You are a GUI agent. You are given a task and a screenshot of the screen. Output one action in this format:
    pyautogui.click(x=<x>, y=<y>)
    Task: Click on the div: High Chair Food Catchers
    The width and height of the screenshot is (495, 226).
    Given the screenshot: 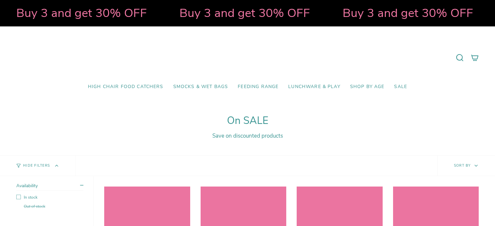 What is the action you would take?
    pyautogui.click(x=126, y=87)
    